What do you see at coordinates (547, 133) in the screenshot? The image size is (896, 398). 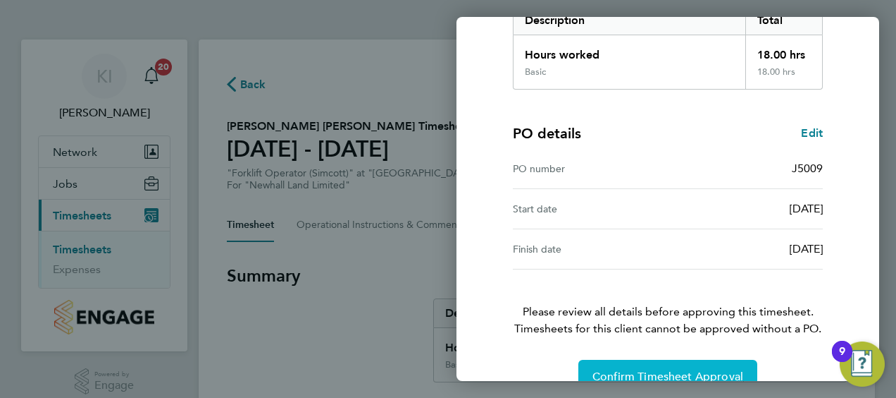 I see `h4: PO details` at bounding box center [547, 133].